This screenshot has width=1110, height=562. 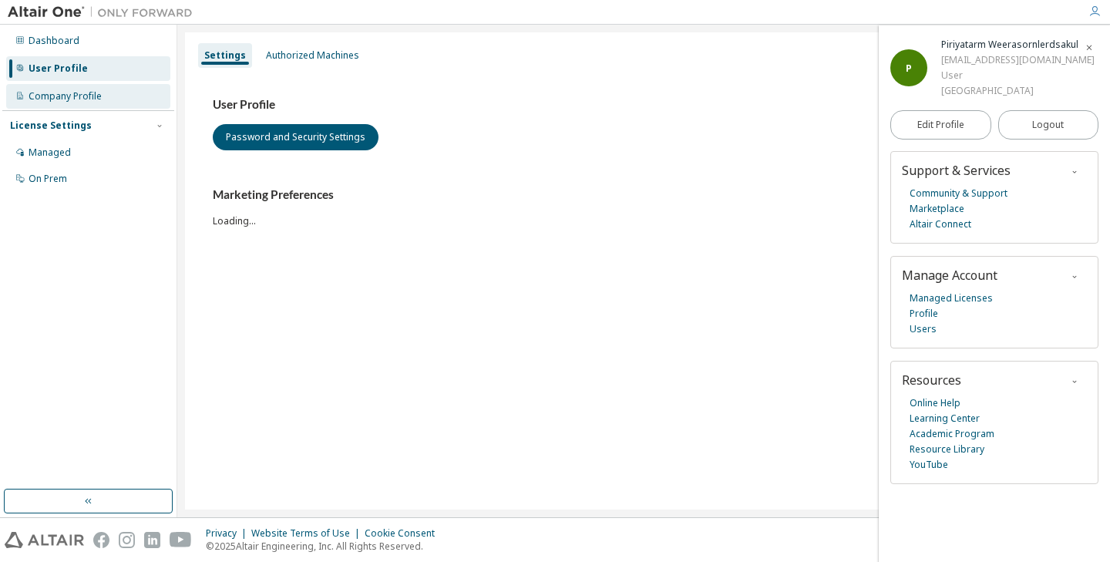 I want to click on a: Managed Licenses, so click(x=951, y=298).